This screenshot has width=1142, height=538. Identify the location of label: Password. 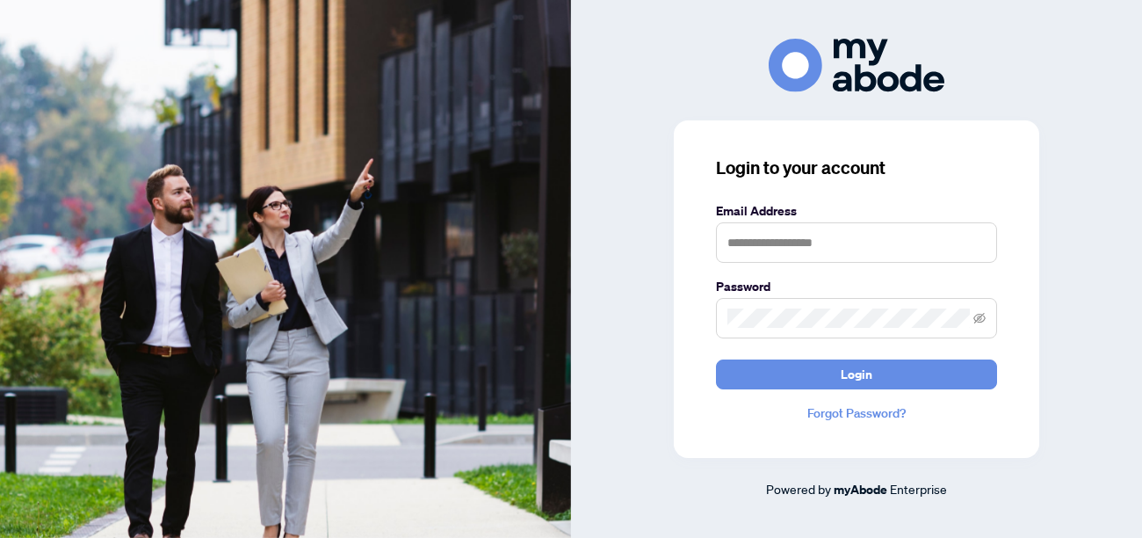
(857, 287).